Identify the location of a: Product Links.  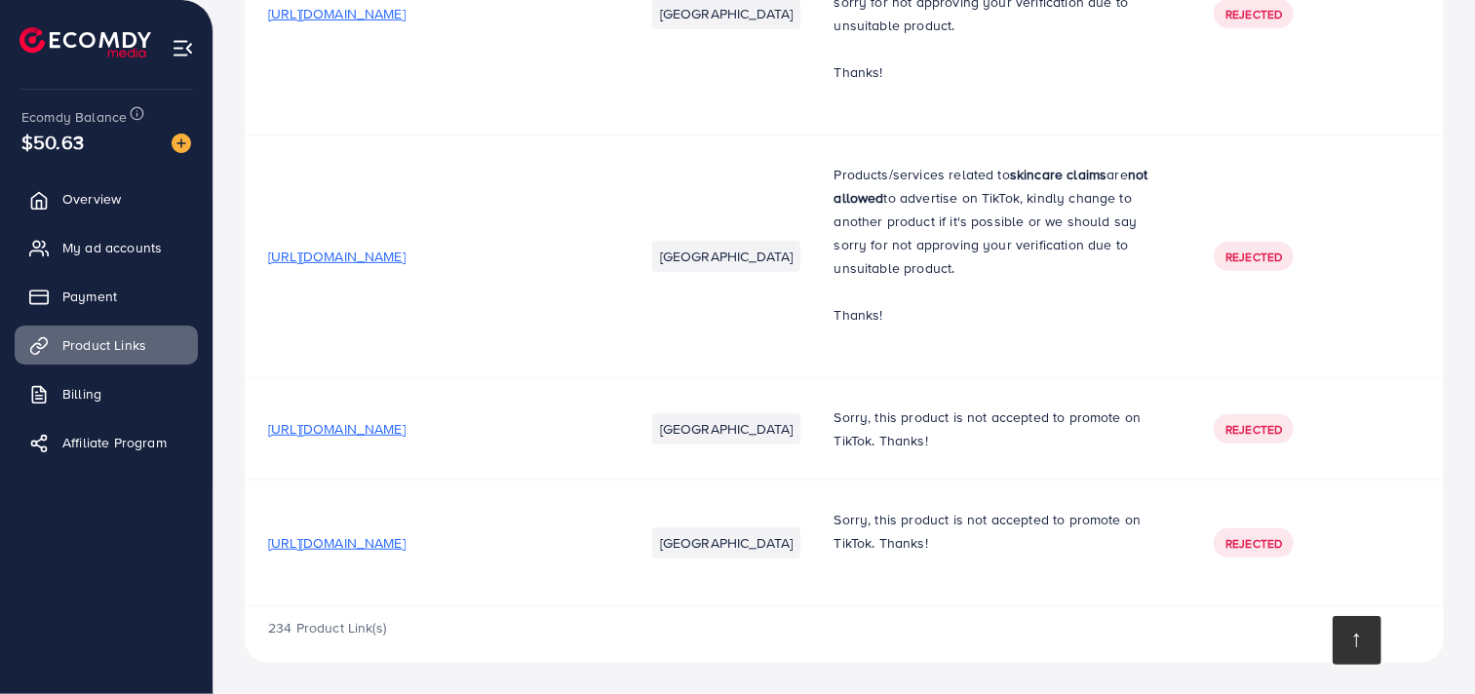
(106, 345).